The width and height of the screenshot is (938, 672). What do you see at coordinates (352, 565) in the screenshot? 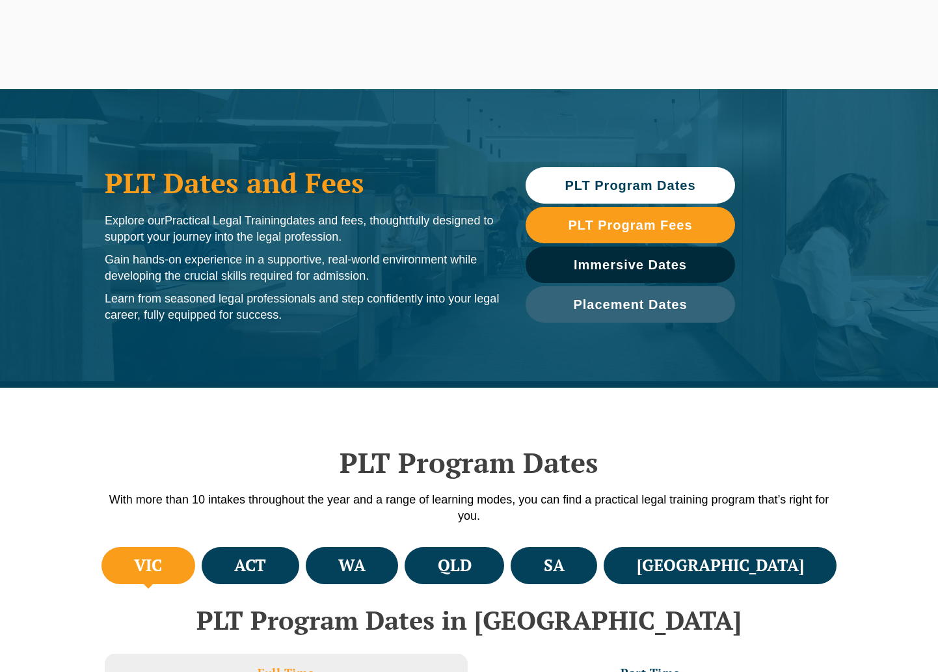
I see `h4: WA` at bounding box center [352, 565].